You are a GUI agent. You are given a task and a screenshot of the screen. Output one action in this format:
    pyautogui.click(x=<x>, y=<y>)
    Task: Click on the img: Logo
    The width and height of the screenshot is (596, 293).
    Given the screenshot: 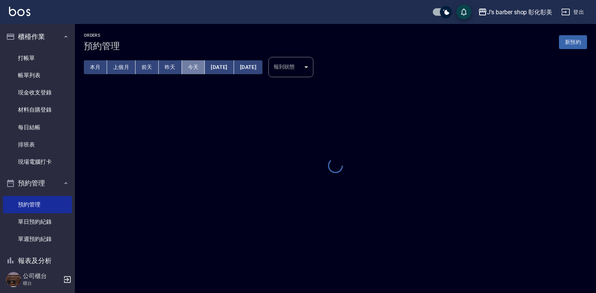 What is the action you would take?
    pyautogui.click(x=19, y=11)
    